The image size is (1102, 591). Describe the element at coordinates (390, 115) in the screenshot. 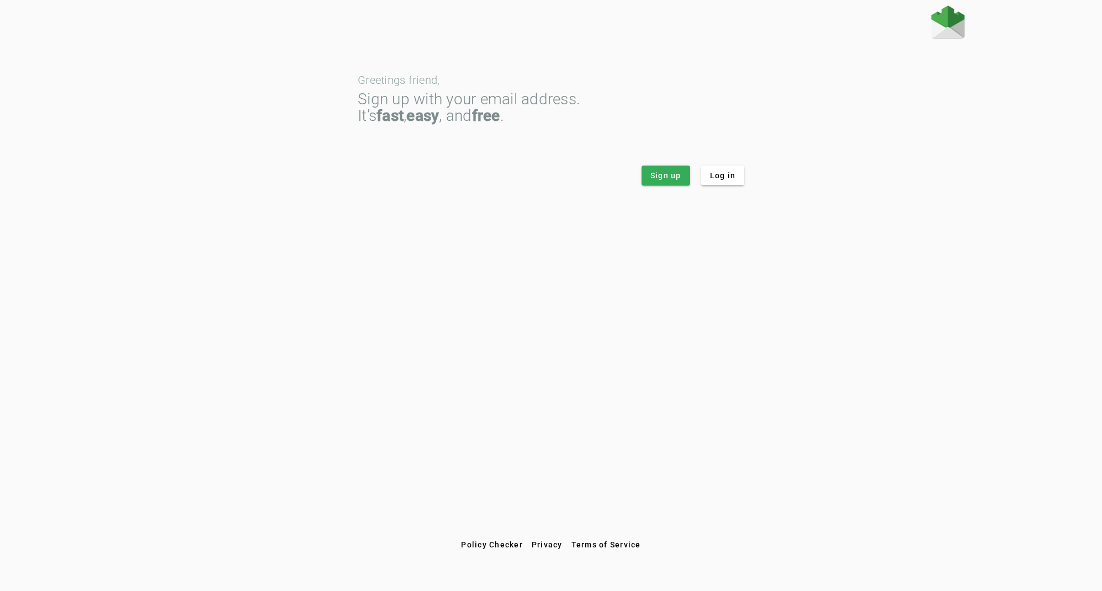

I see `strong: fast` at that location.